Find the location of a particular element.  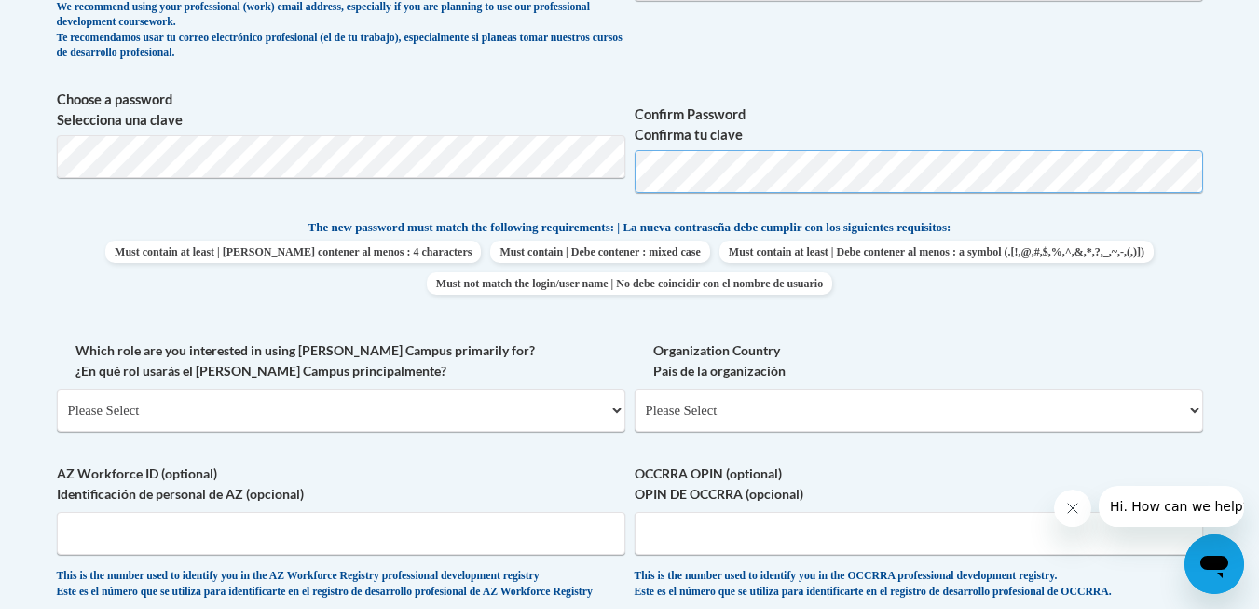

span: Must not match the login/user name | No debe coincidir con el nombre de usuario is located at coordinates (629, 283).